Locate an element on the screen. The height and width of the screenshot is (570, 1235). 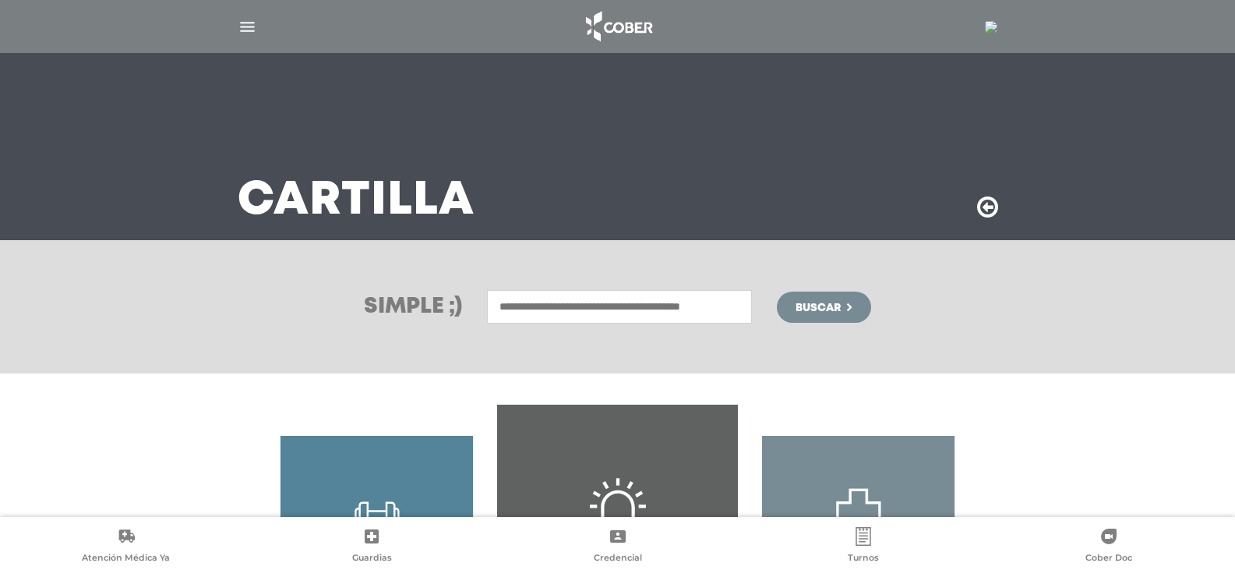
button: Buscar is located at coordinates (824, 307).